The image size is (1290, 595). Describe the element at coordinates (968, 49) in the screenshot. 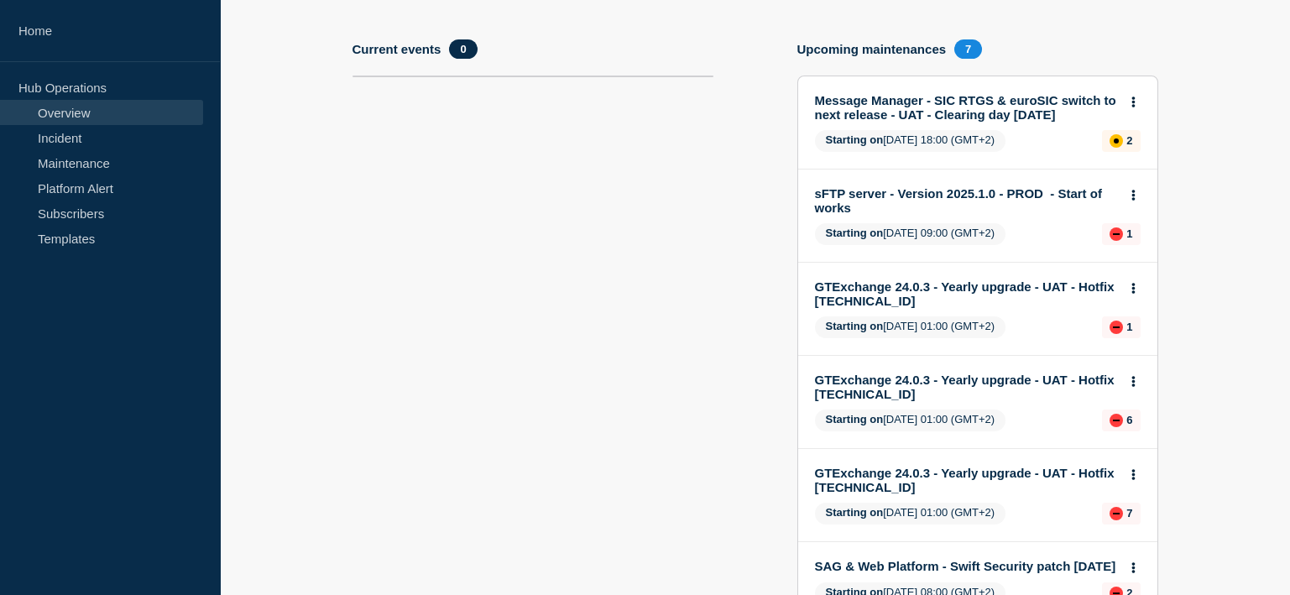

I see `span: 7` at that location.